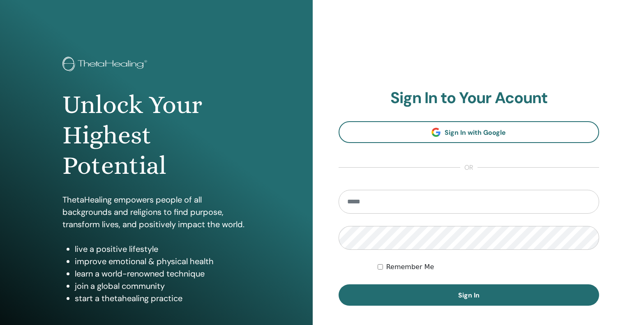  What do you see at coordinates (475, 132) in the screenshot?
I see `span: Sign In with Google` at bounding box center [475, 132].